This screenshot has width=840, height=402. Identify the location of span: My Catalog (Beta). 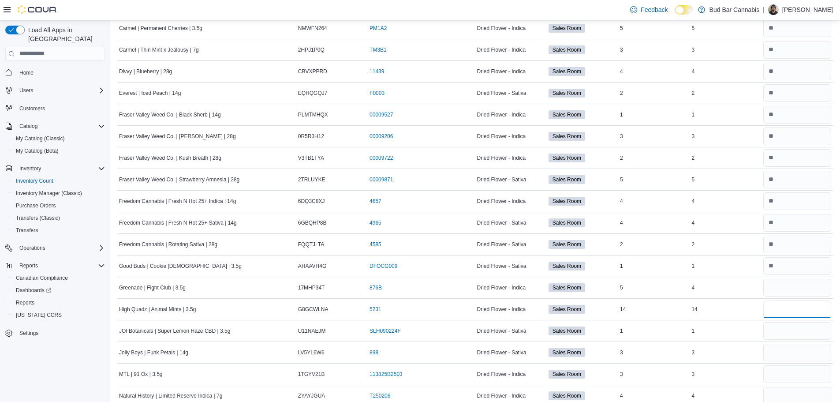
(59, 151).